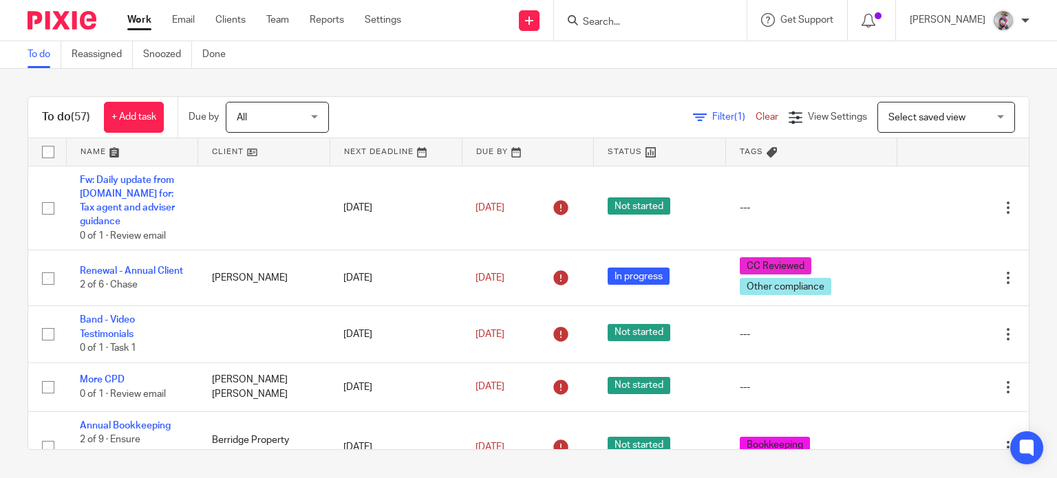  I want to click on img: DBTieDye.jpg, so click(1003, 21).